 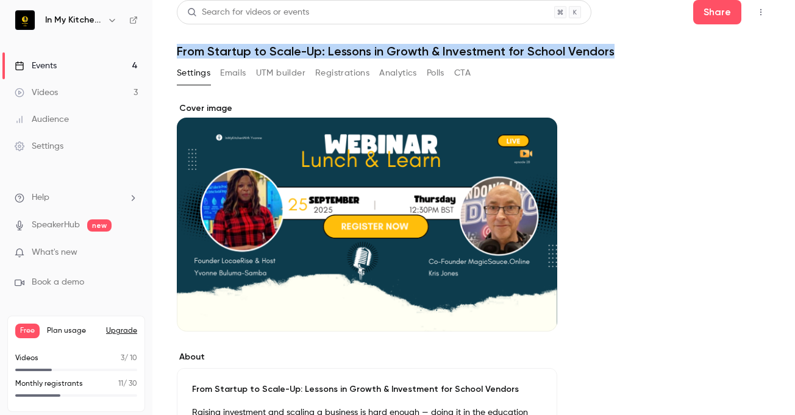 I want to click on label: Cover image, so click(x=367, y=109).